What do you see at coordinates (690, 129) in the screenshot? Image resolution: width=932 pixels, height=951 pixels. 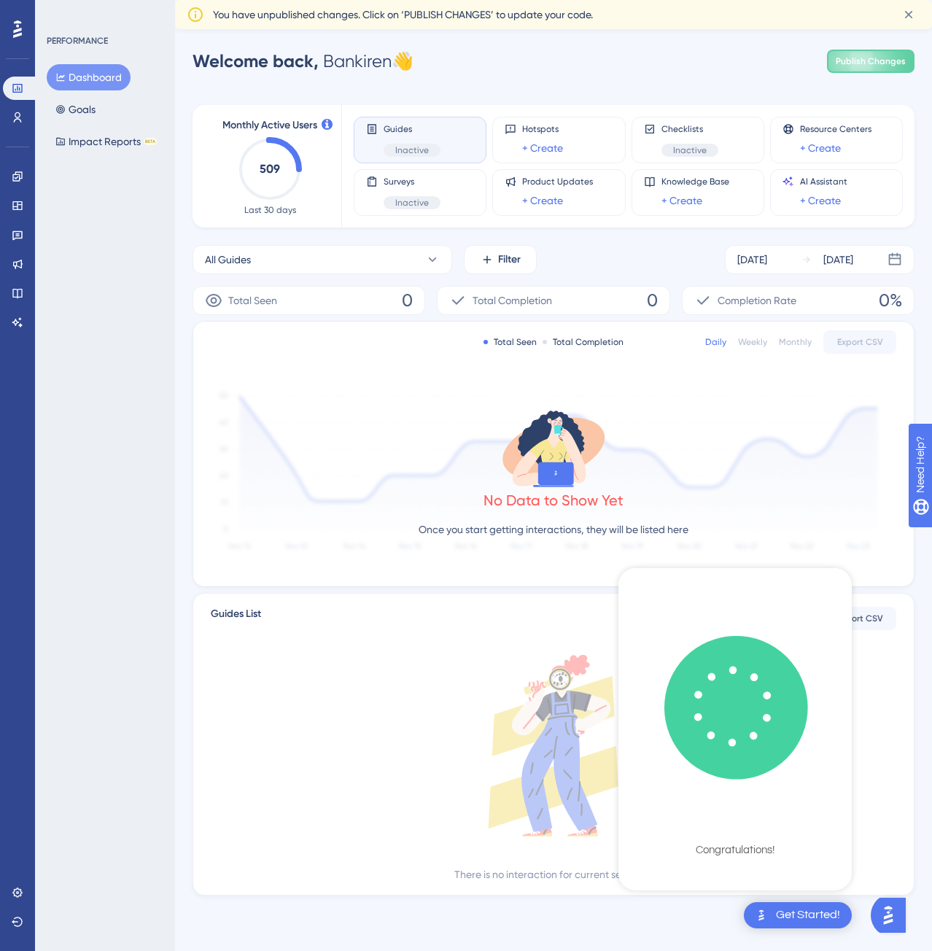 I see `span: Checklists` at bounding box center [690, 129].